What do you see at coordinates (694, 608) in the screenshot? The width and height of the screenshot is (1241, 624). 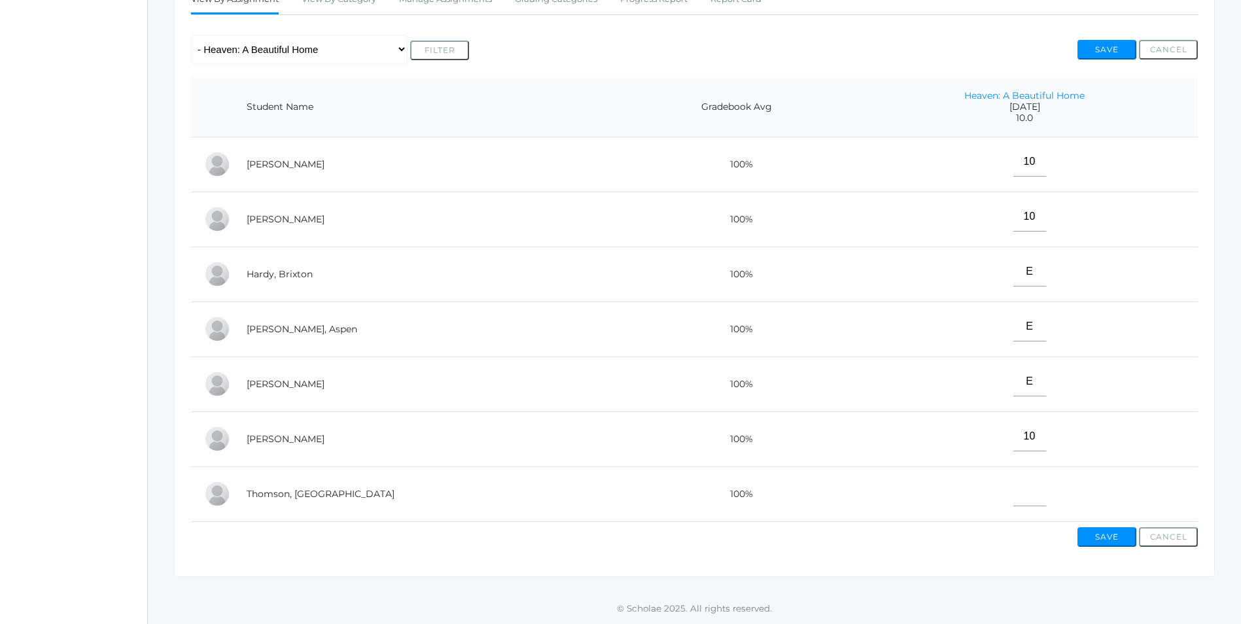 I see `p: © Scholae 2025. All rights reserved.` at bounding box center [694, 608].